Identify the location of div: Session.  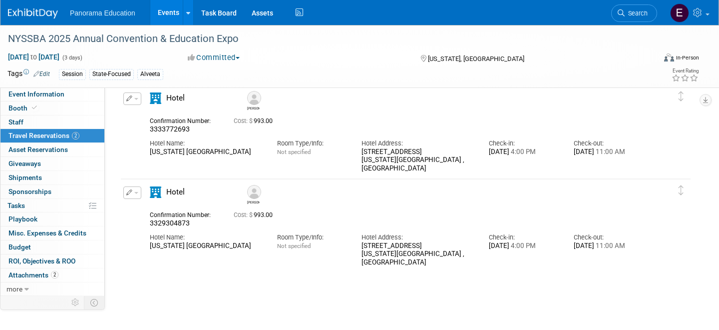
(72, 74).